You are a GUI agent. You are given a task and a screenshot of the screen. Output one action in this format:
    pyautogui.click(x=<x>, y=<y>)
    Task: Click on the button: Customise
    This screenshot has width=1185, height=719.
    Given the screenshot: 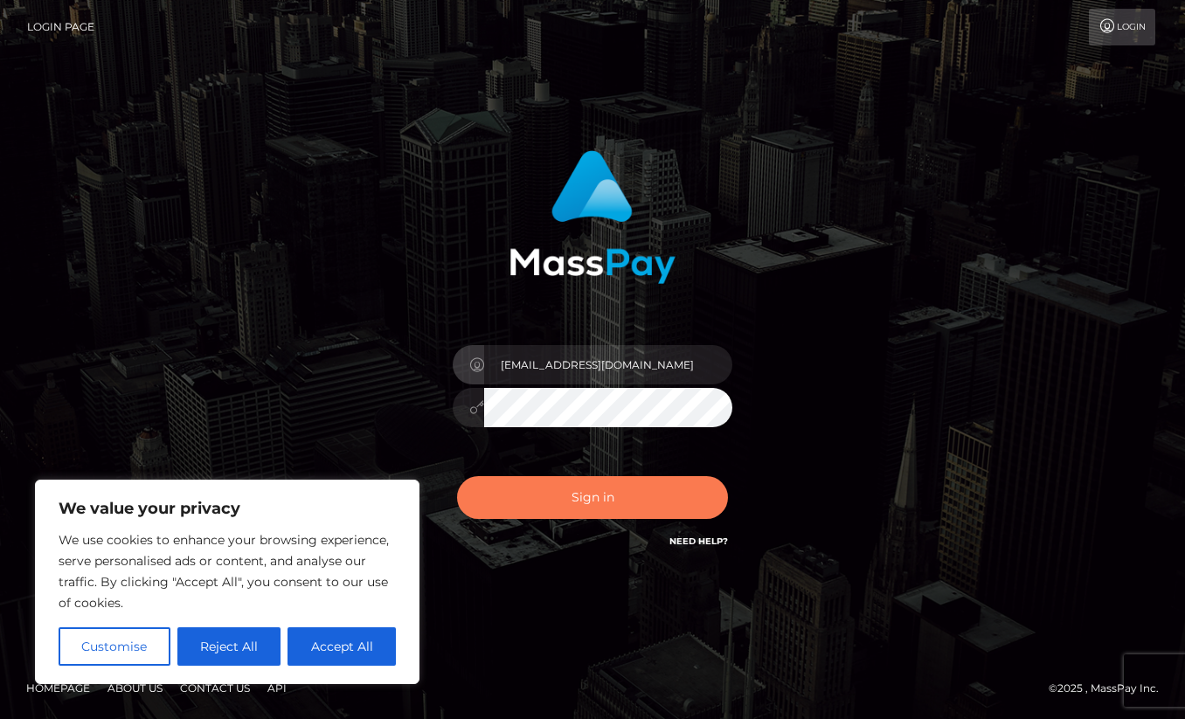 What is the action you would take?
    pyautogui.click(x=114, y=647)
    